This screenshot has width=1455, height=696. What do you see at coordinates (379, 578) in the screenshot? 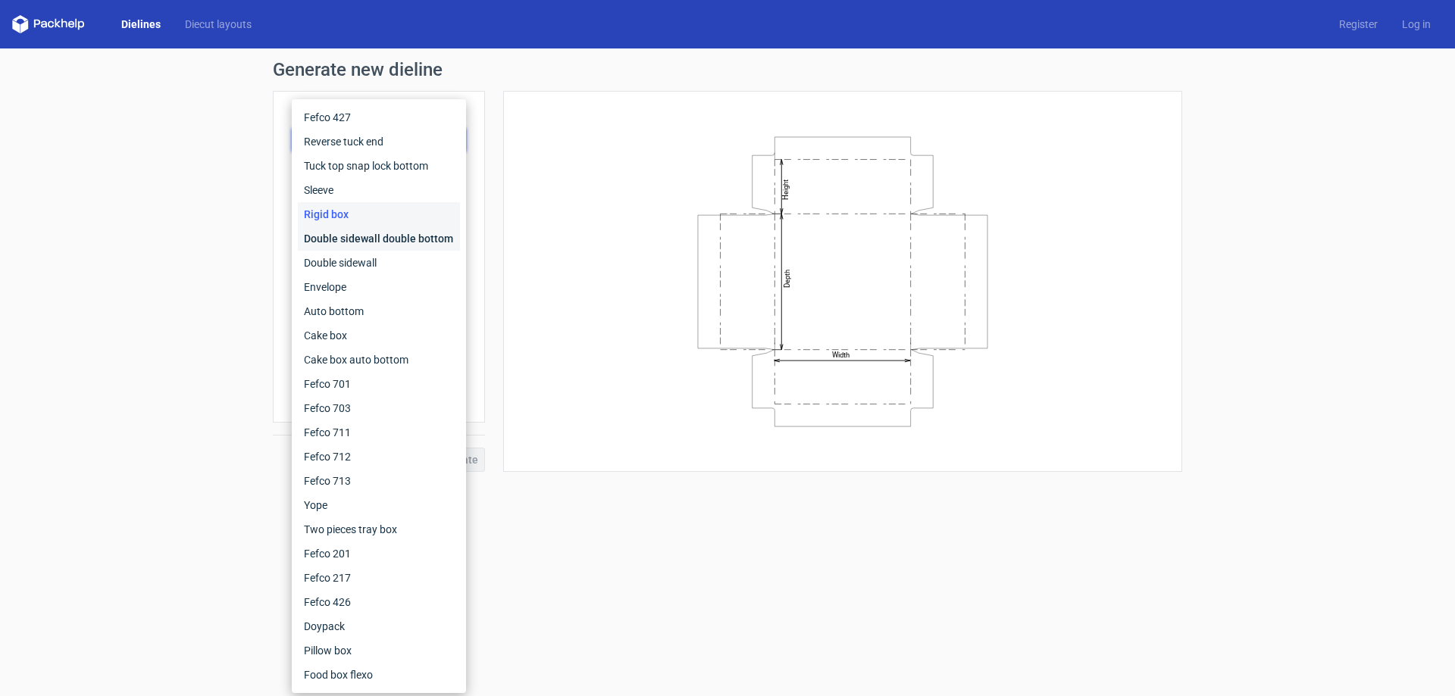
I see `div: Fefco 217` at bounding box center [379, 578].